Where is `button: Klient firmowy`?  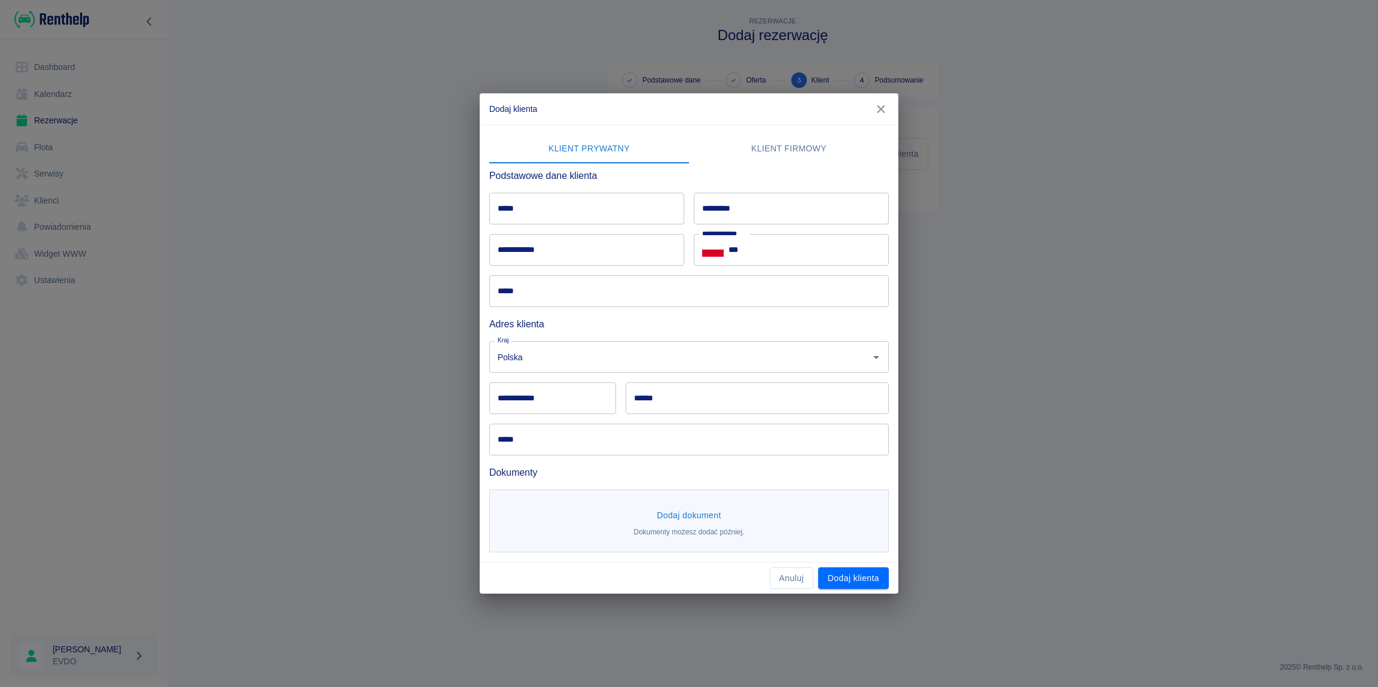
button: Klient firmowy is located at coordinates (789, 149).